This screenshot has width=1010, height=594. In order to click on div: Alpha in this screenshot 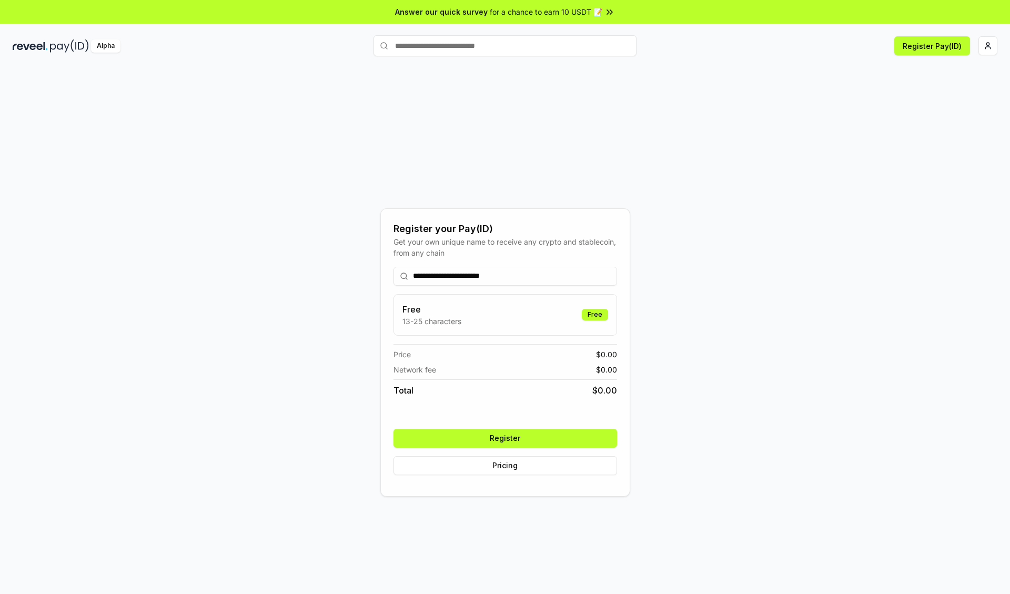, I will do `click(106, 46)`.